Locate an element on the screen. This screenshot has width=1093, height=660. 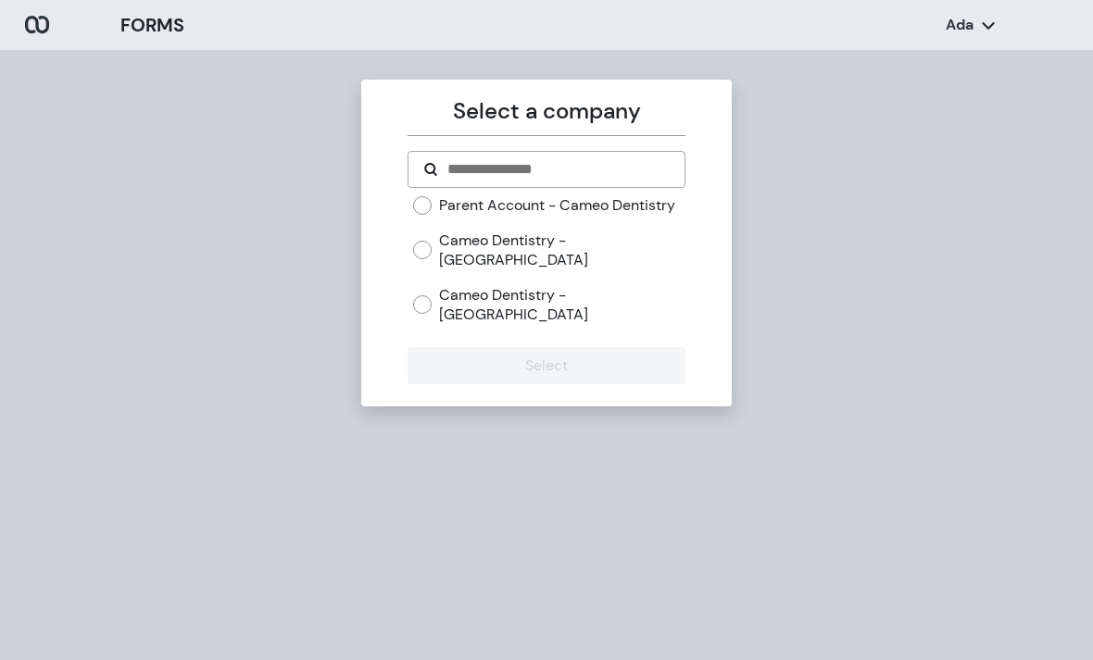
label: Parent Account - Cameo Dentistry is located at coordinates (557, 206).